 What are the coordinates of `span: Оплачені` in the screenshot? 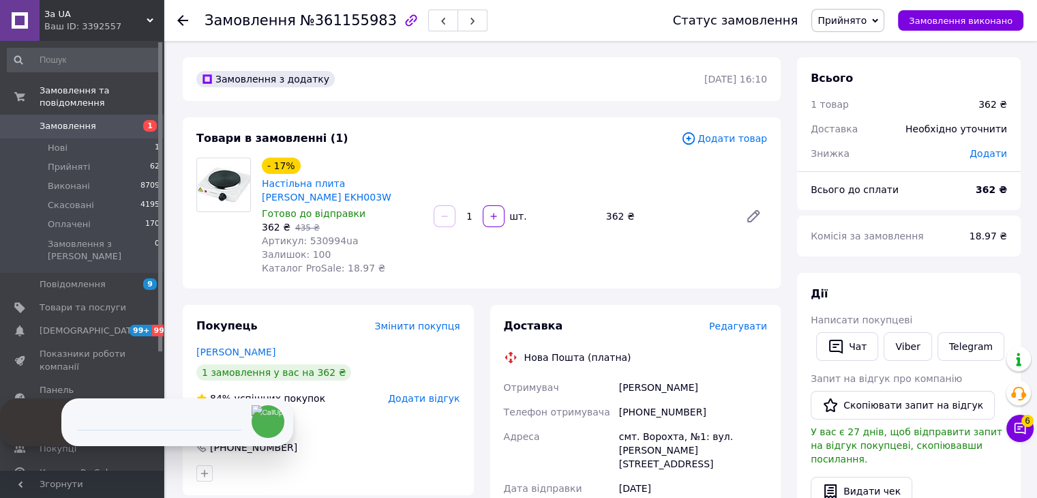 It's located at (69, 224).